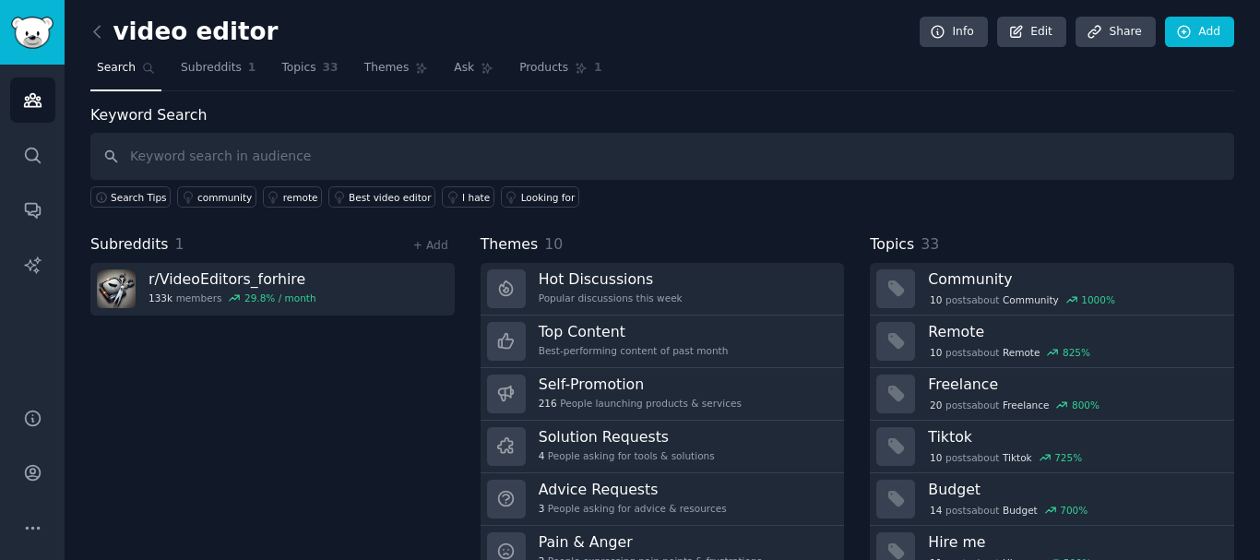 Image resolution: width=1260 pixels, height=560 pixels. I want to click on a: Ask, so click(473, 72).